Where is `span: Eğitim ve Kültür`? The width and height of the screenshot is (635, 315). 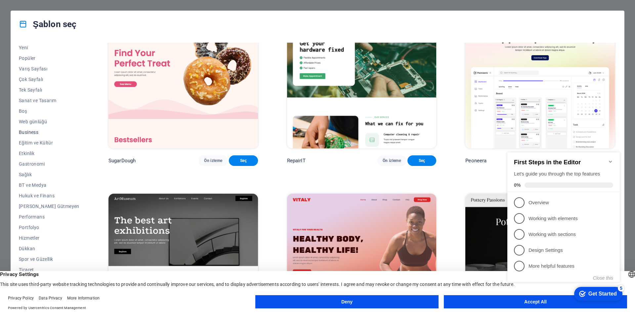 span: Eğitim ve Kültür is located at coordinates (49, 143).